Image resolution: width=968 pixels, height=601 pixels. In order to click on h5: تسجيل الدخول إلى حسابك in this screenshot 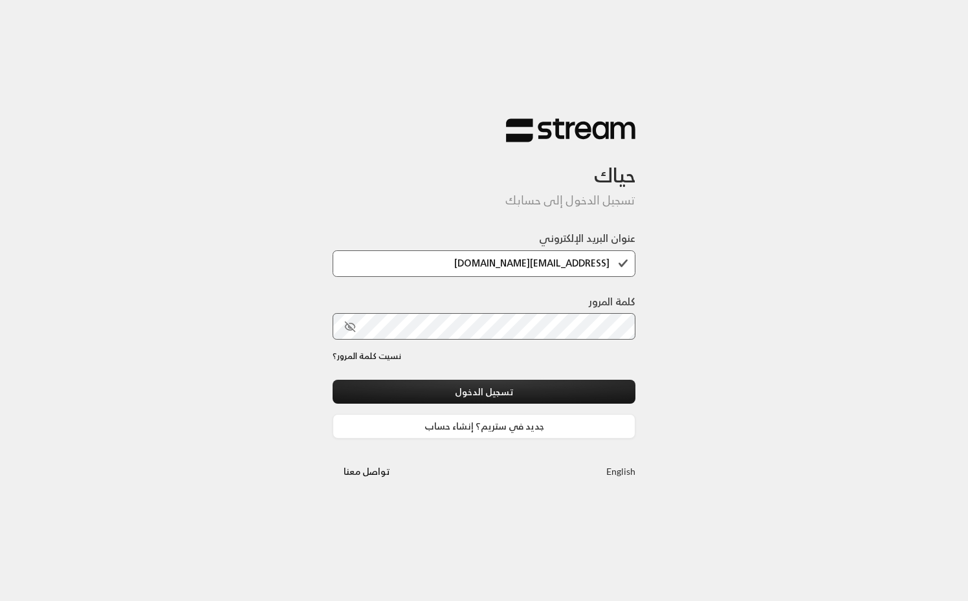, I will do `click(484, 201)`.